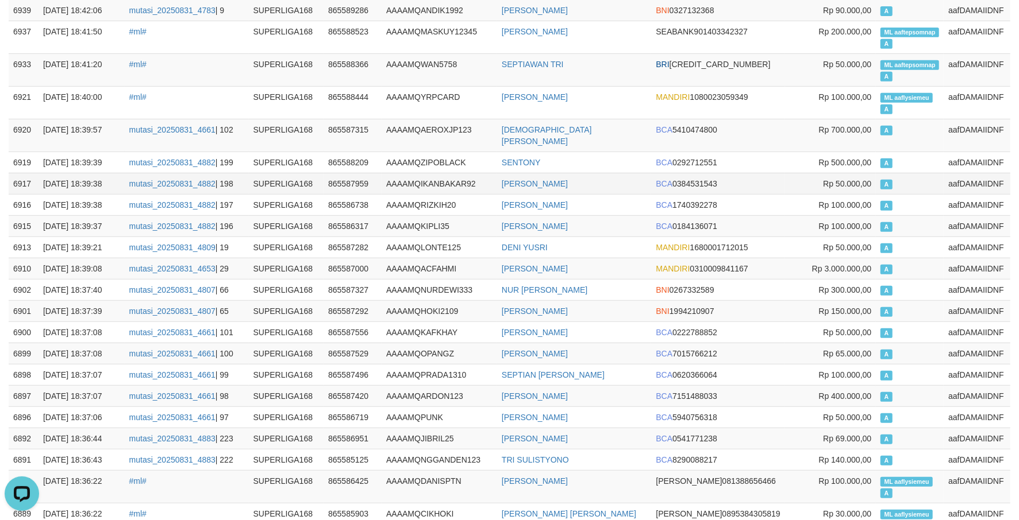 The image size is (1019, 520). Describe the element at coordinates (352, 487) in the screenshot. I see `td: 865586425` at that location.